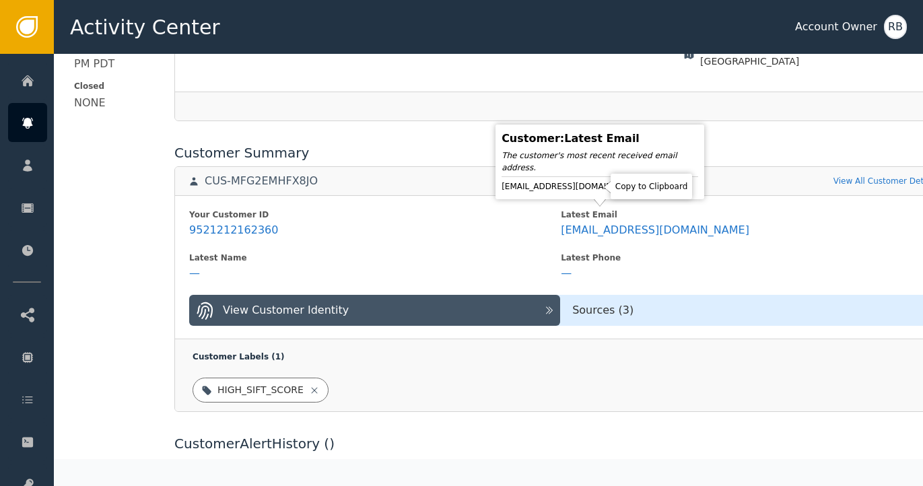 Image resolution: width=923 pixels, height=486 pixels. Describe the element at coordinates (374, 310) in the screenshot. I see `button: View Customer Identity` at that location.